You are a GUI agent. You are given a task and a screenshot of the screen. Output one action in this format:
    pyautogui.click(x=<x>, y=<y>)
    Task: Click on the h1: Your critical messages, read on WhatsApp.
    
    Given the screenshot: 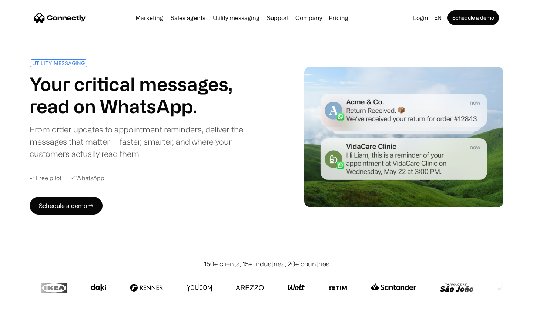 What is the action you would take?
    pyautogui.click(x=147, y=95)
    